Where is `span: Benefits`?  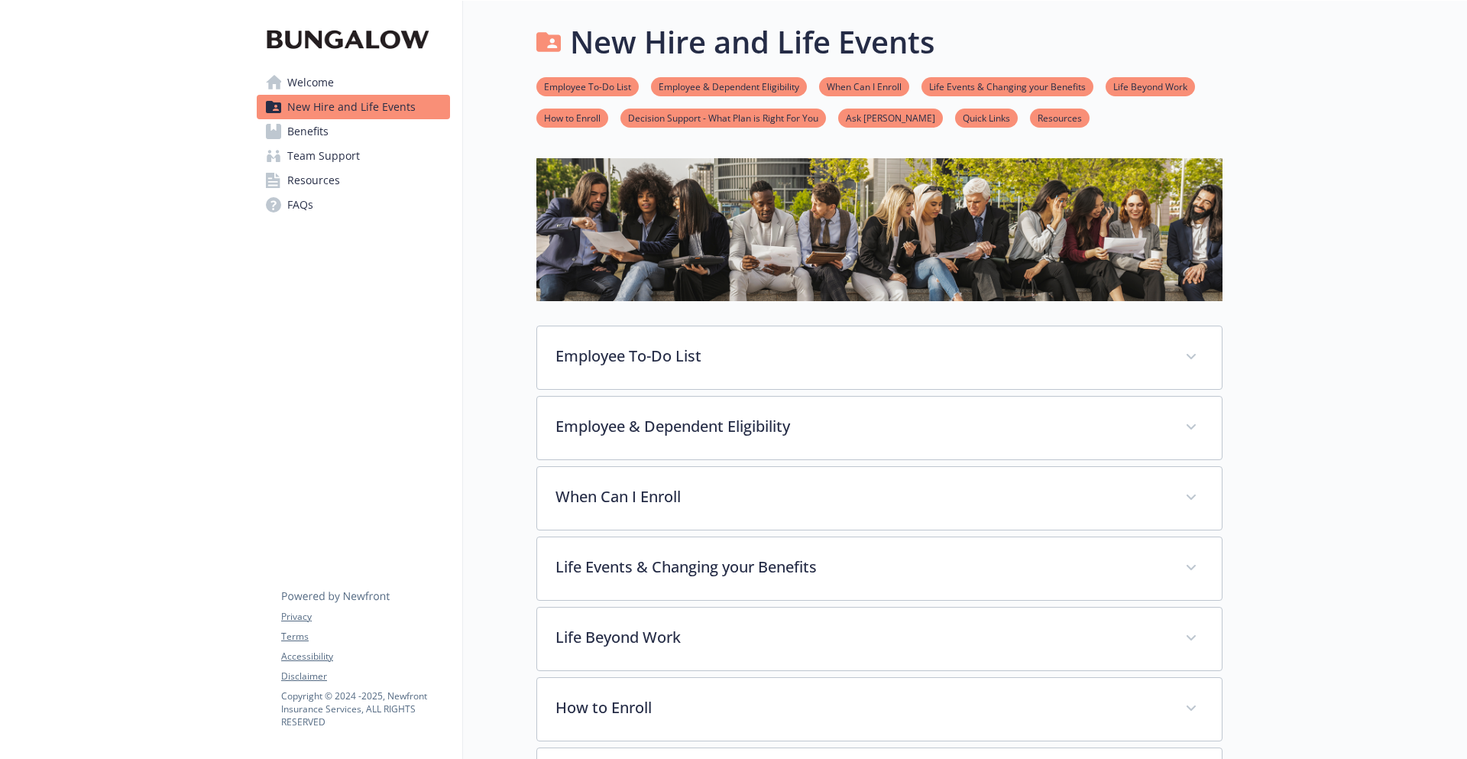 span: Benefits is located at coordinates (308, 131).